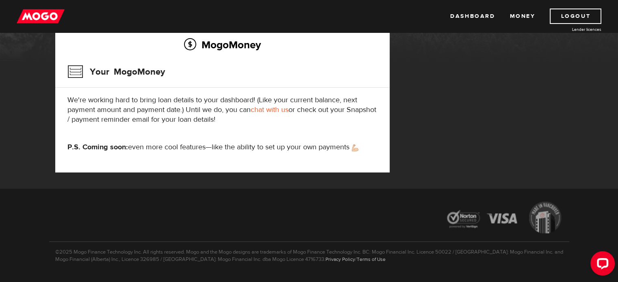 Image resolution: width=618 pixels, height=282 pixels. What do you see at coordinates (571, 29) in the screenshot?
I see `a: Lender licences` at bounding box center [571, 29].